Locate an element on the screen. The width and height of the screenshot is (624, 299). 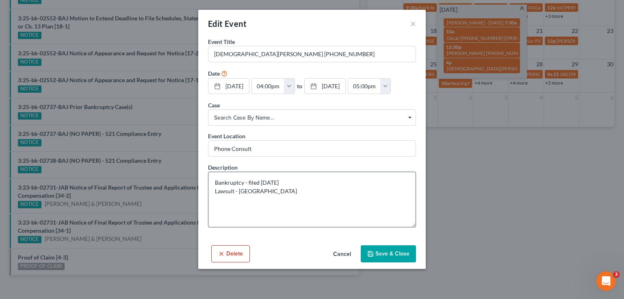
label: to is located at coordinates (299, 86).